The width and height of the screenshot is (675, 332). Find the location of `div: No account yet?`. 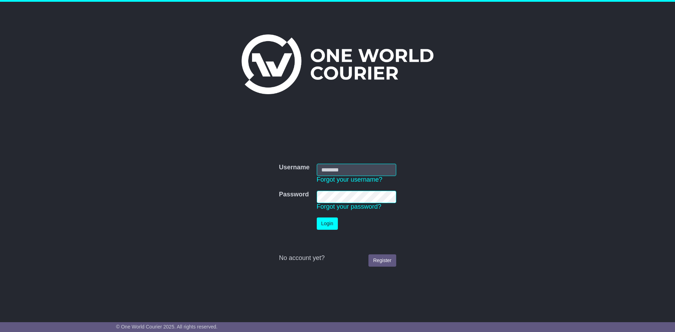

div: No account yet? is located at coordinates (337, 258).